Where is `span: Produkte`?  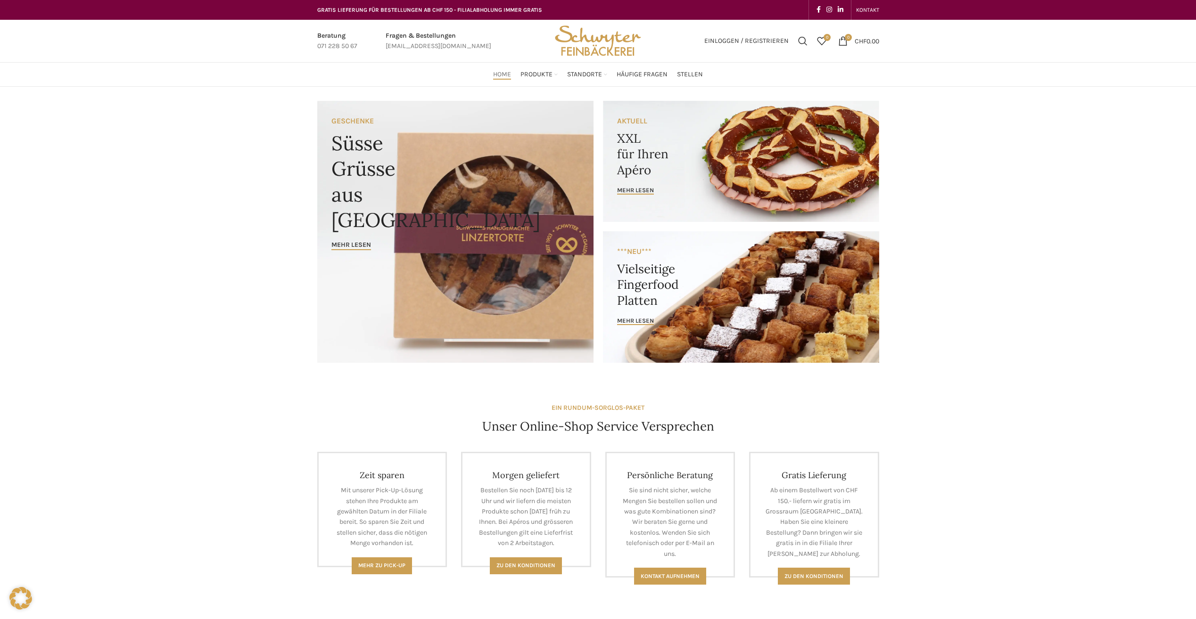
span: Produkte is located at coordinates (536, 74).